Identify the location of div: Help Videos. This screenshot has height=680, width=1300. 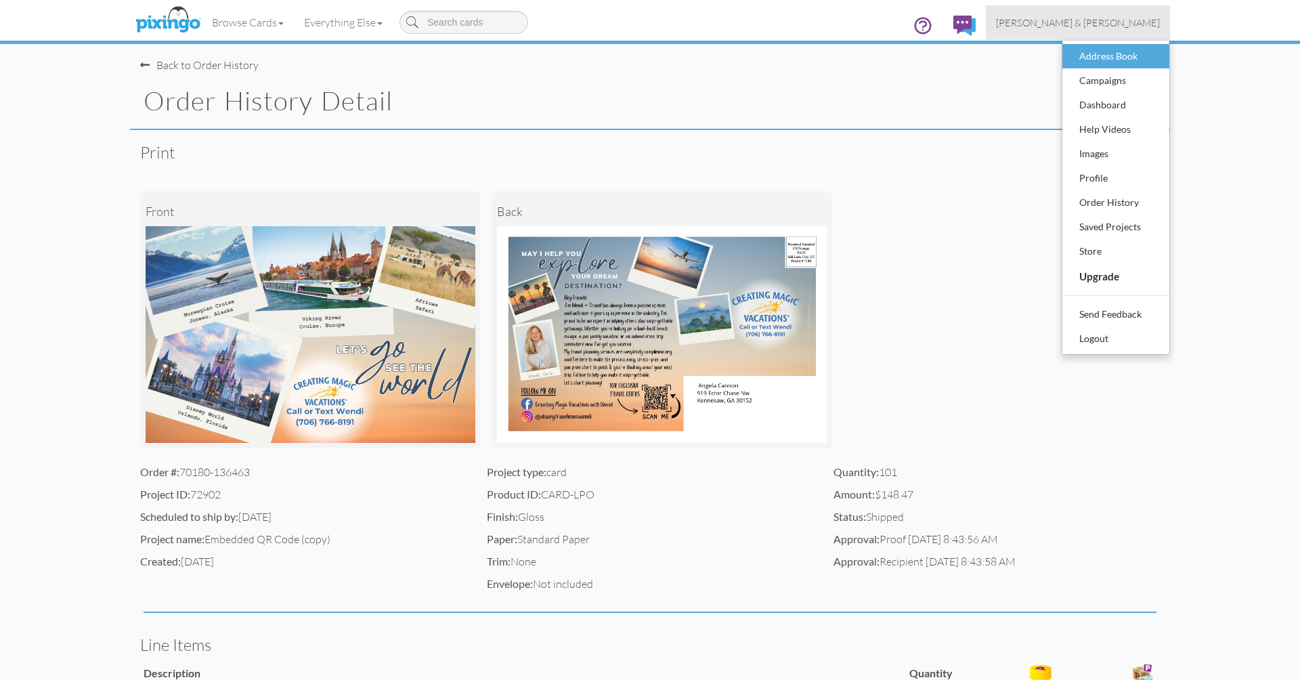
(1116, 129).